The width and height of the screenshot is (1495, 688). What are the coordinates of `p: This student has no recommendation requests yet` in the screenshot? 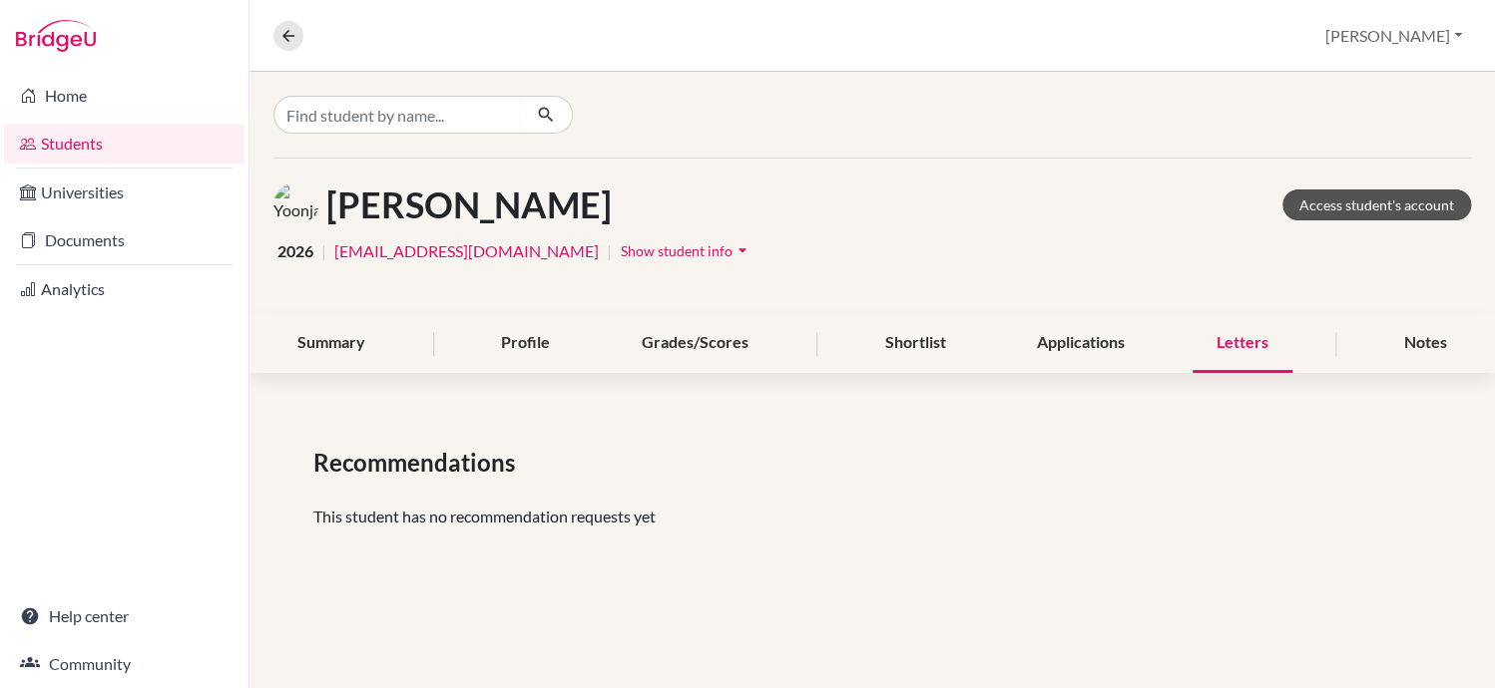 It's located at (872, 517).